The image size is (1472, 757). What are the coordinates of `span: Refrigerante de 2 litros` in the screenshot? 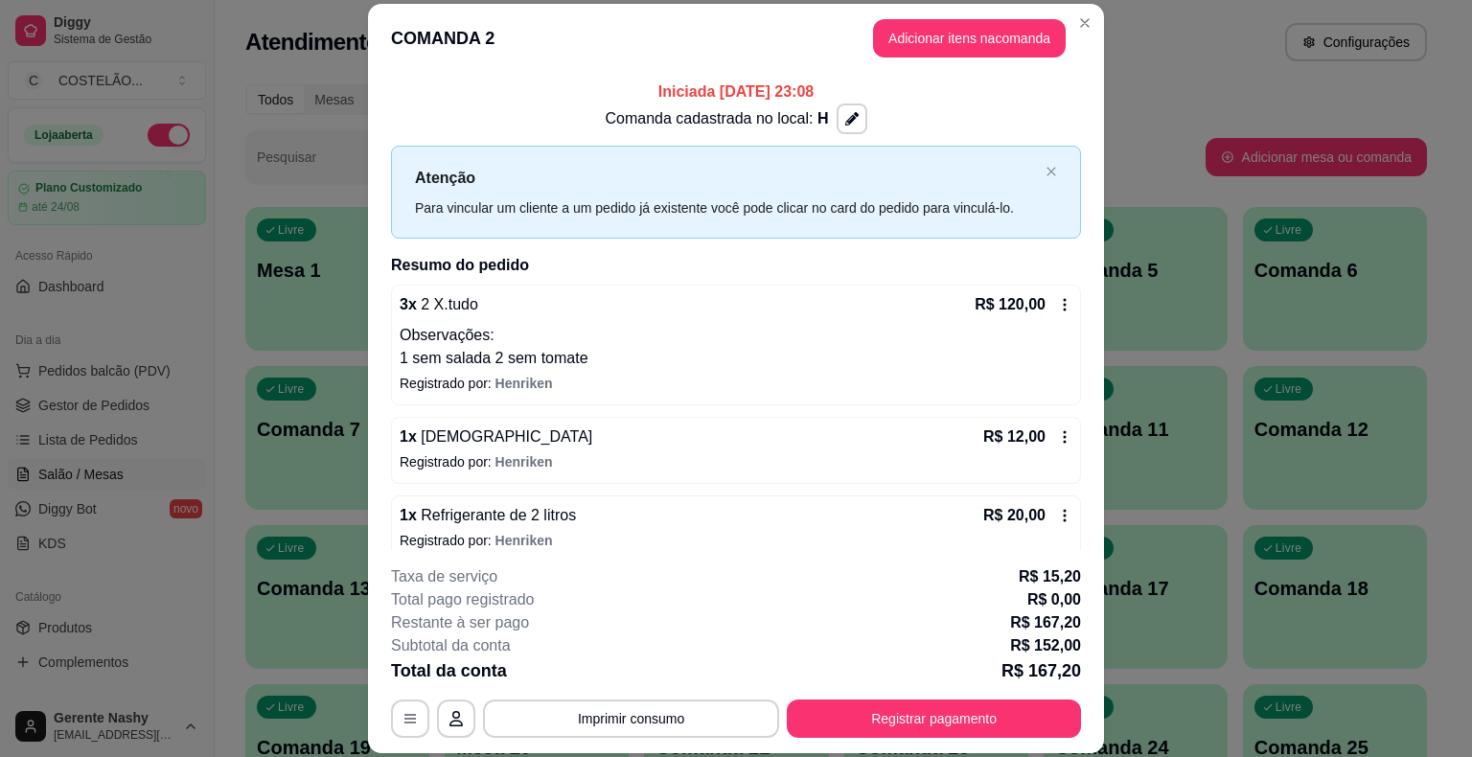 It's located at (496, 515).